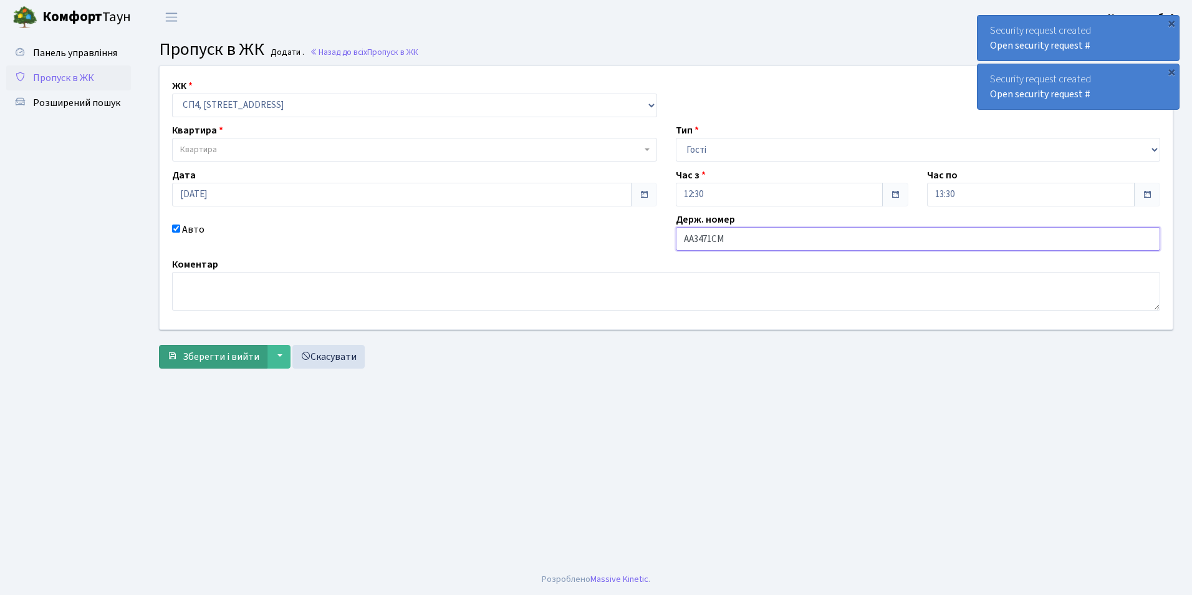 The image size is (1192, 595). Describe the element at coordinates (184, 175) in the screenshot. I see `label: Дата` at that location.